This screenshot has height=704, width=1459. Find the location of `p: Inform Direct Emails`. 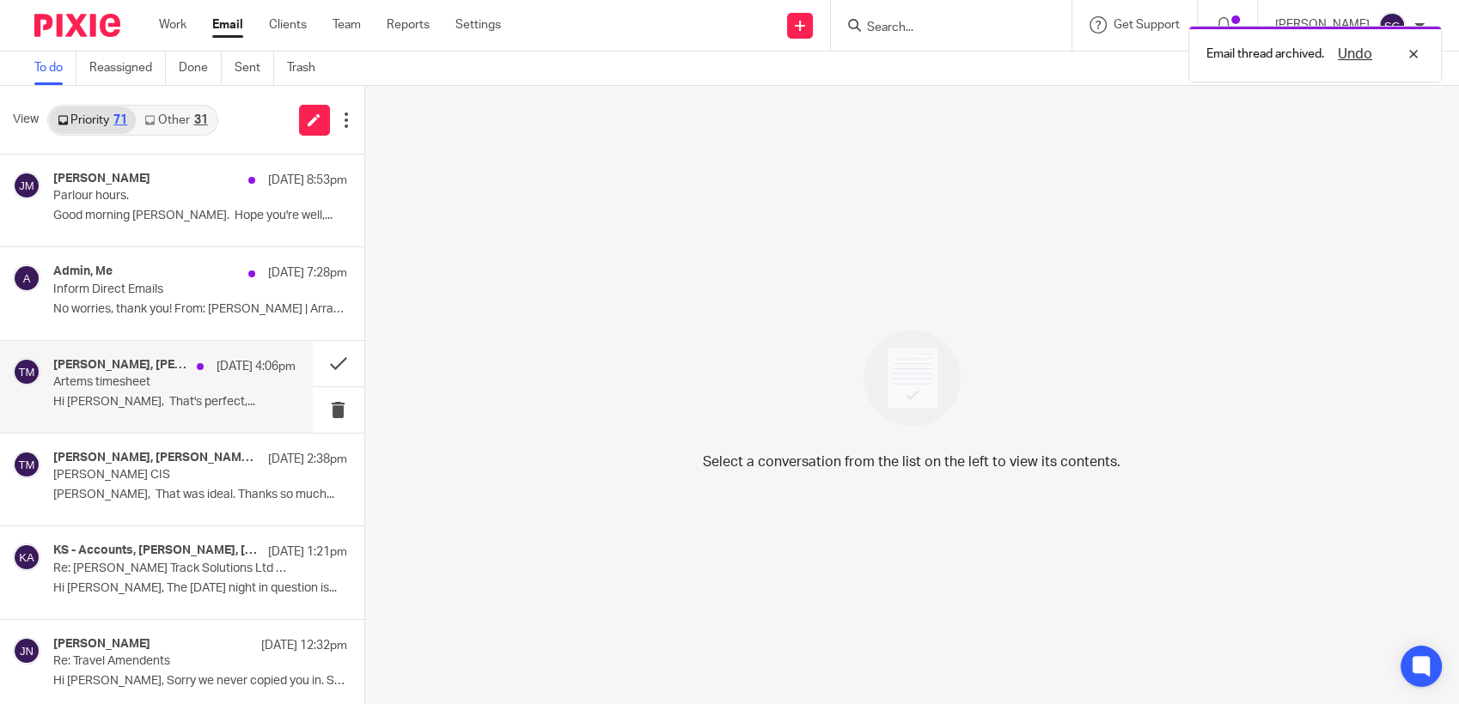

p: Inform Direct Emails is located at coordinates (170, 290).